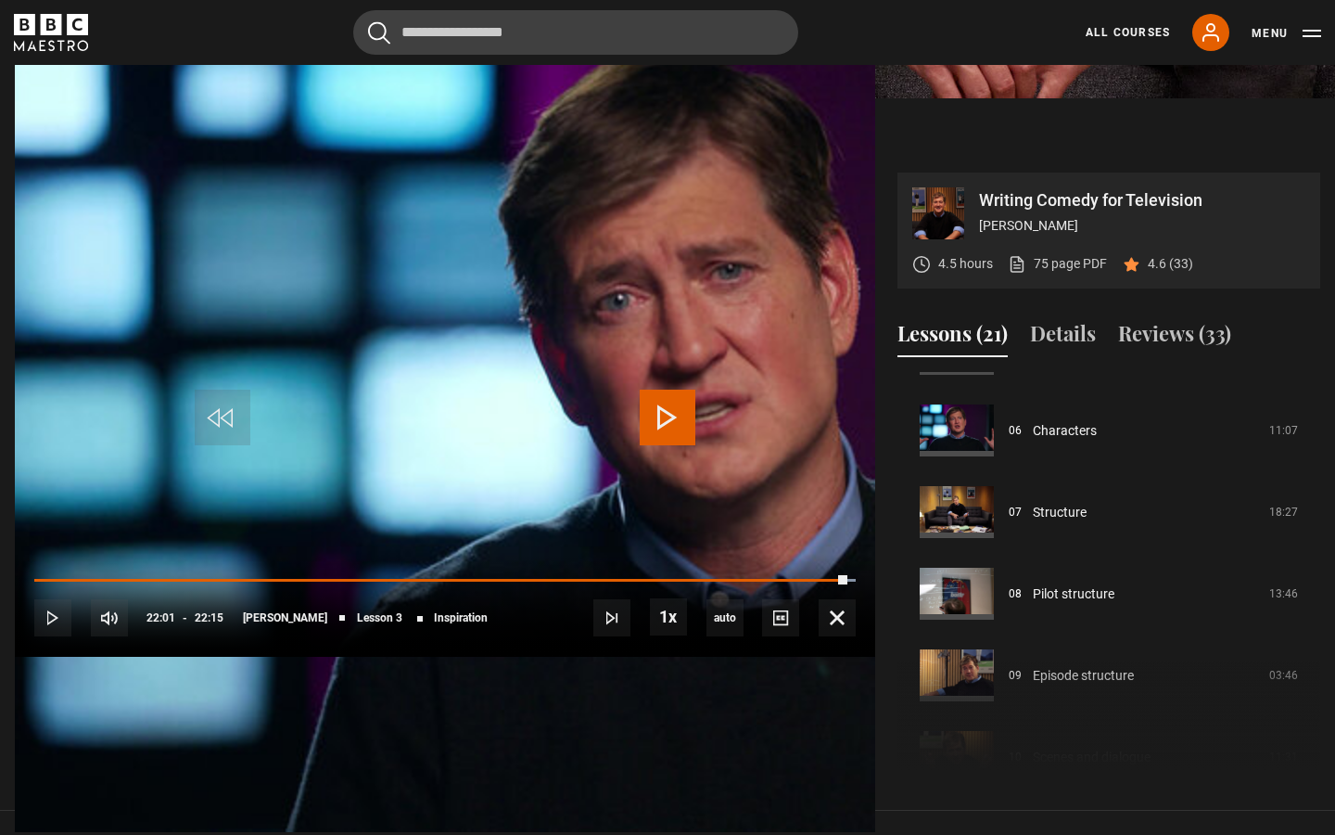  Describe the element at coordinates (379, 618) in the screenshot. I see `span: Lesson 3` at that location.